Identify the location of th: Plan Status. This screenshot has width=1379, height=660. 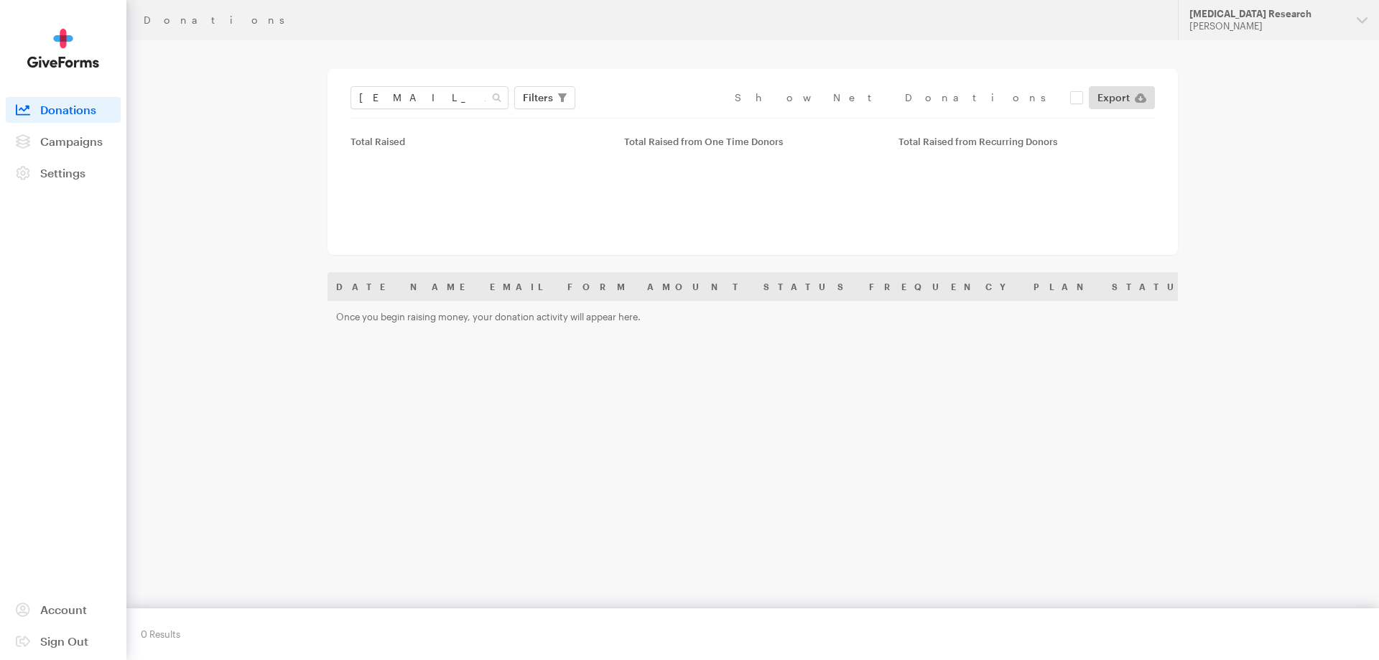
(1117, 287).